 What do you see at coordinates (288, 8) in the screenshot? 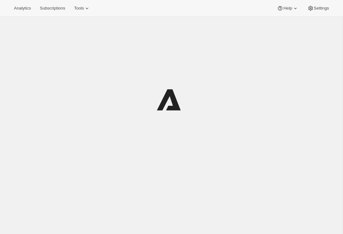
I see `button: Help` at bounding box center [288, 8].